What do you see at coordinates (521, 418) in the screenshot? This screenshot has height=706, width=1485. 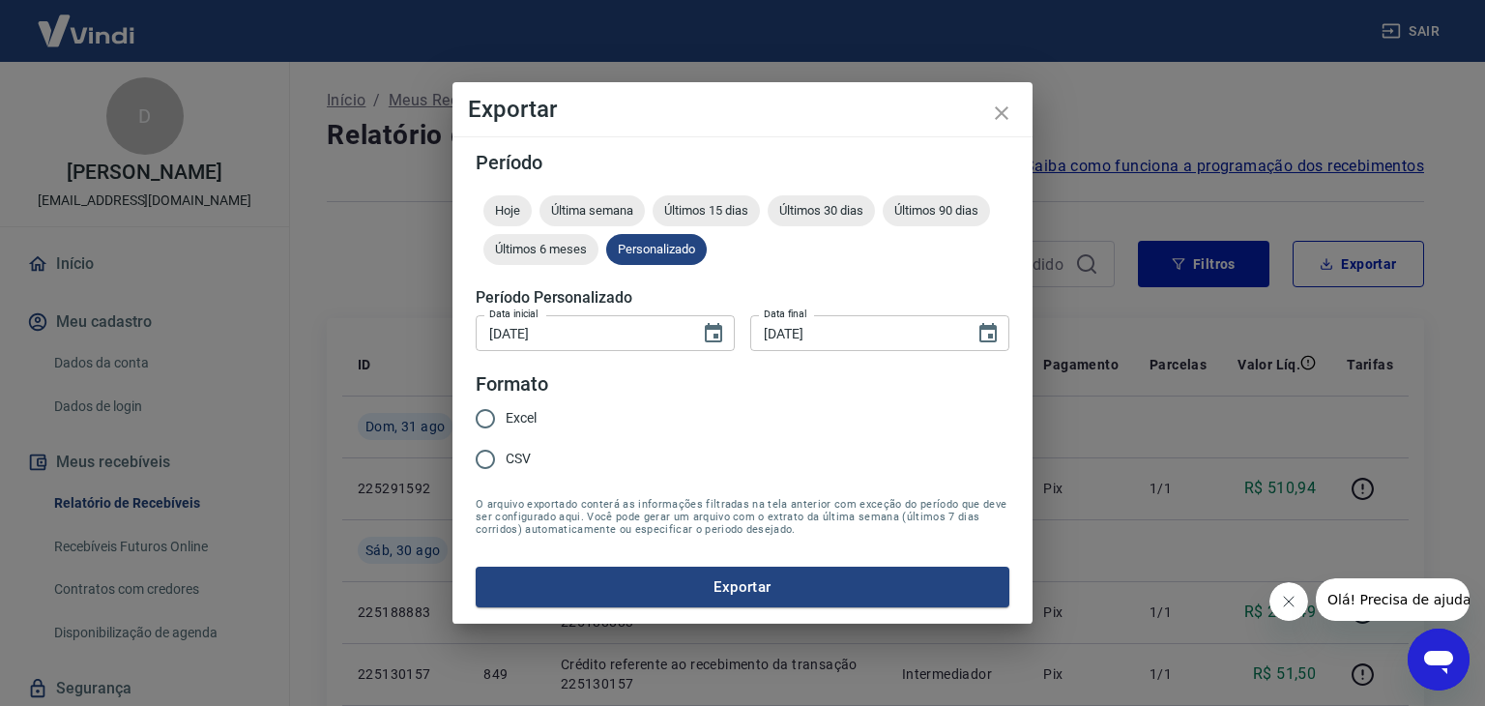 I see `span: Excel` at bounding box center [521, 418].